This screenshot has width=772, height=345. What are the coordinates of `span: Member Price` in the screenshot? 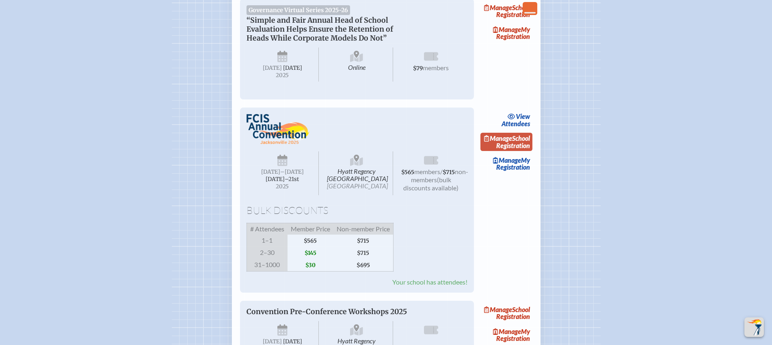 It's located at (310, 229).